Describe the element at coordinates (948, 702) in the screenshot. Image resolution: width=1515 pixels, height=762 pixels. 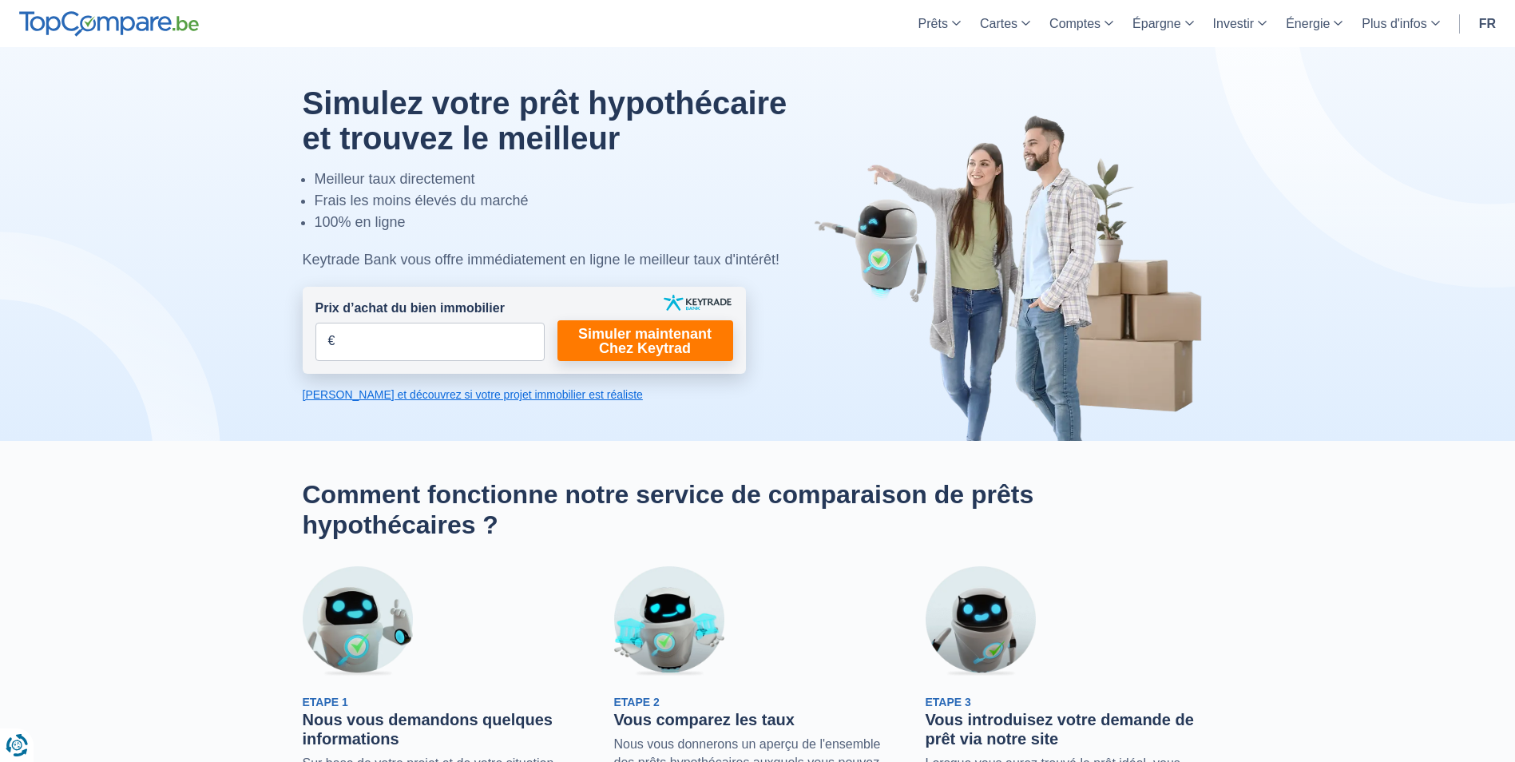
I see `span: Etape 3` at that location.